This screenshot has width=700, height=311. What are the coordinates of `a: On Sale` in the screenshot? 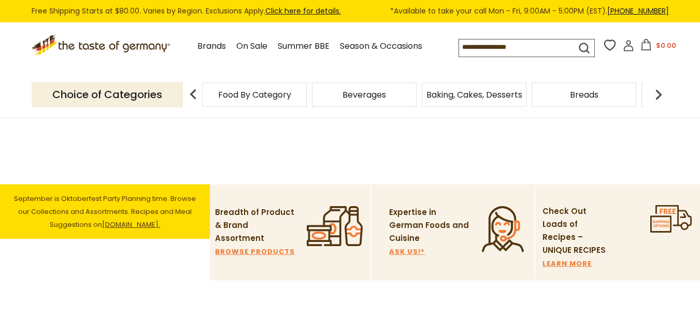 It's located at (252, 46).